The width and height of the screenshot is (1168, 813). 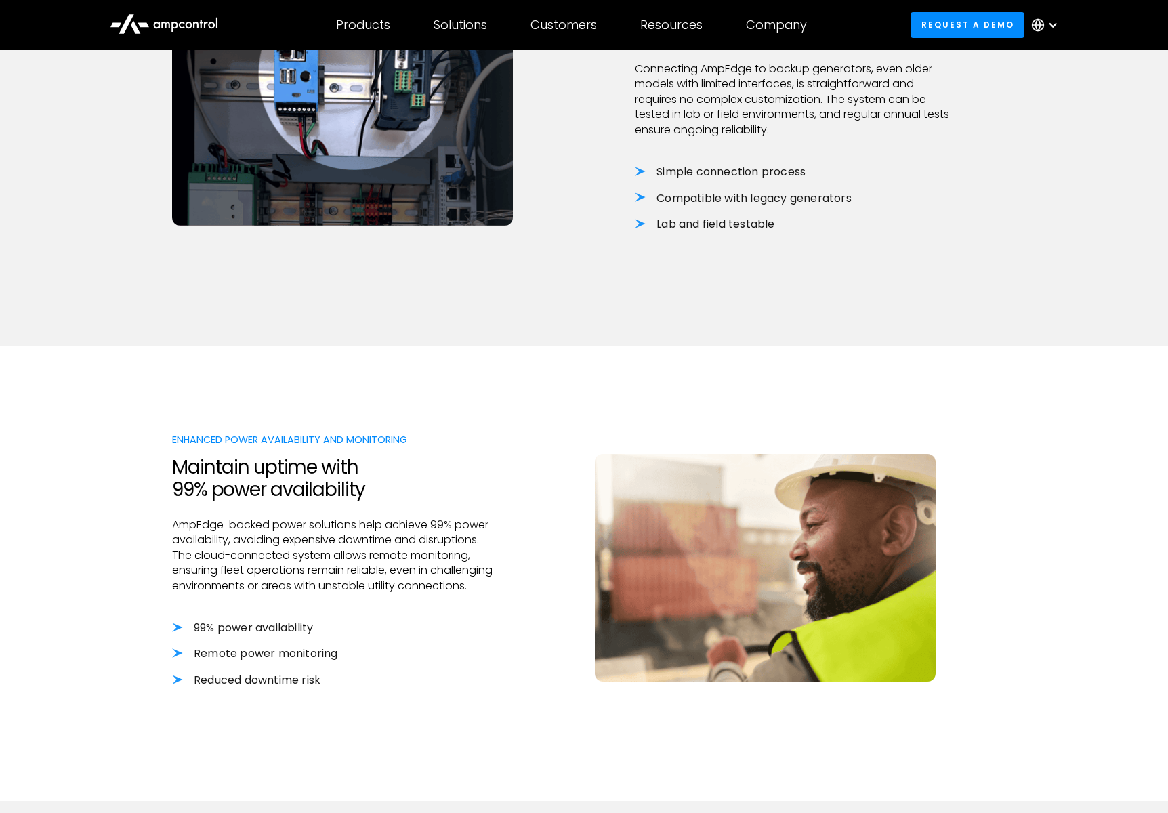 What do you see at coordinates (776, 25) in the screenshot?
I see `div: Company` at bounding box center [776, 25].